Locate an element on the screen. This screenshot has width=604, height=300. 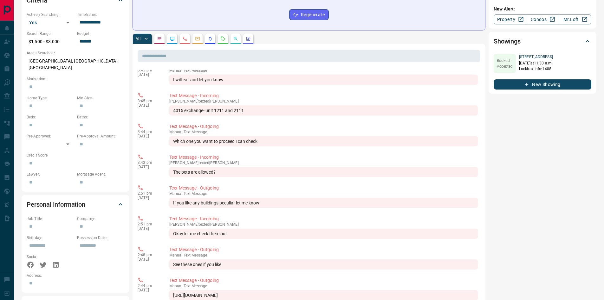
p: Birthday: is located at coordinates (50, 238).